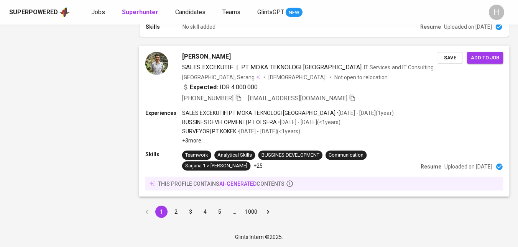  What do you see at coordinates (346, 155) in the screenshot?
I see `div: Communication` at bounding box center [346, 155].